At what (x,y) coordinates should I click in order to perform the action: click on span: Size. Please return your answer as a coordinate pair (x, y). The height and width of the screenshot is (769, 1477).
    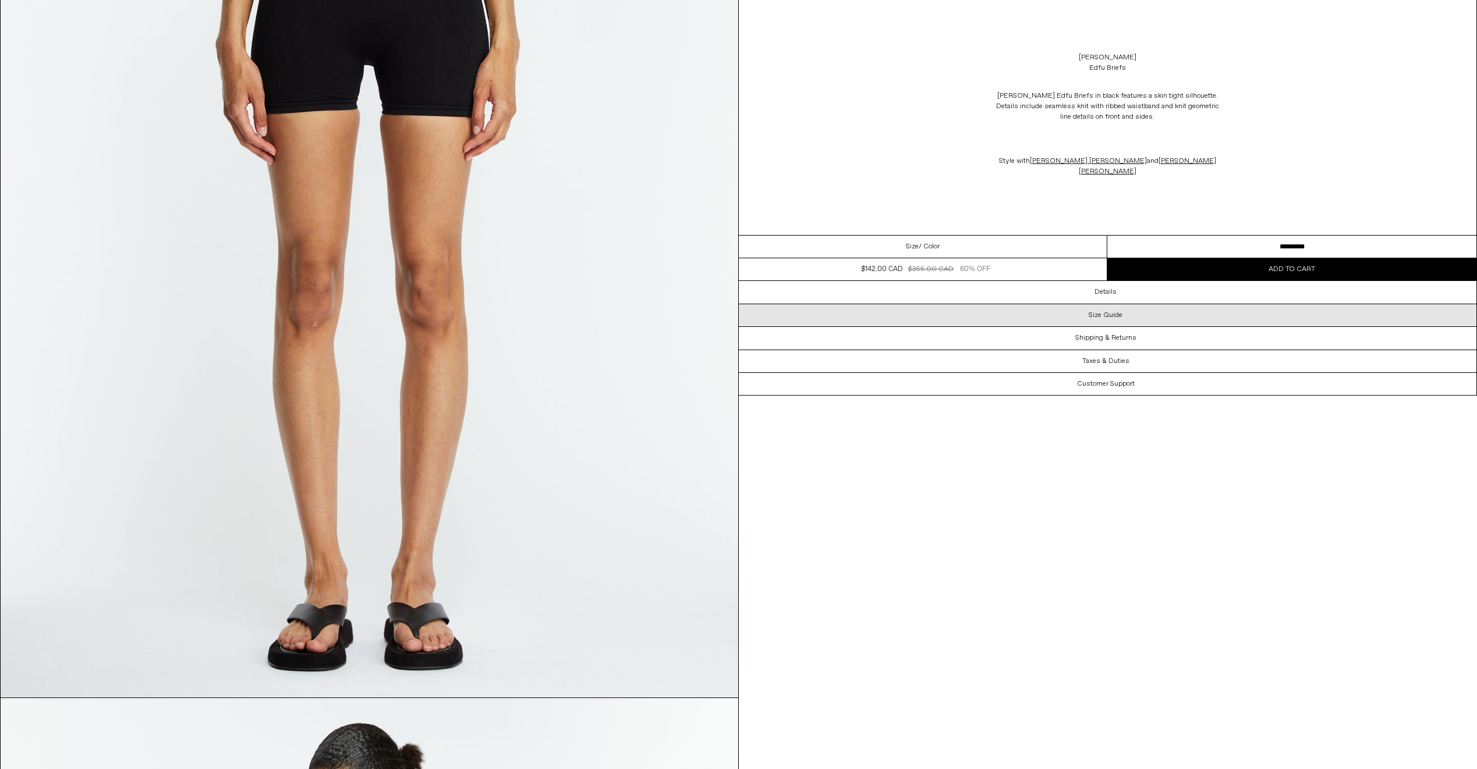
    Looking at the image, I should click on (912, 247).